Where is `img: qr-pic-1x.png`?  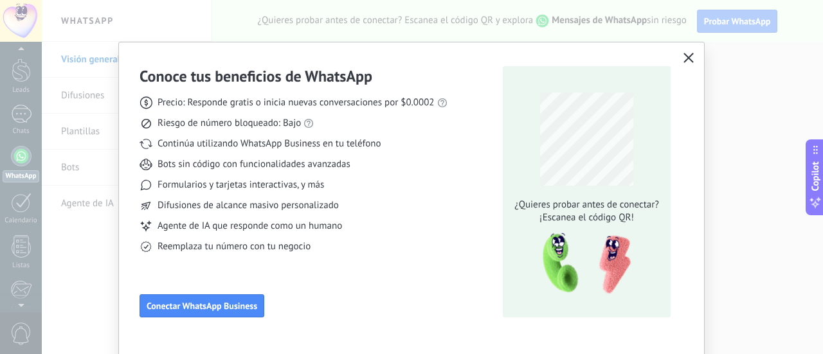 img: qr-pic-1x.png is located at coordinates (582, 264).